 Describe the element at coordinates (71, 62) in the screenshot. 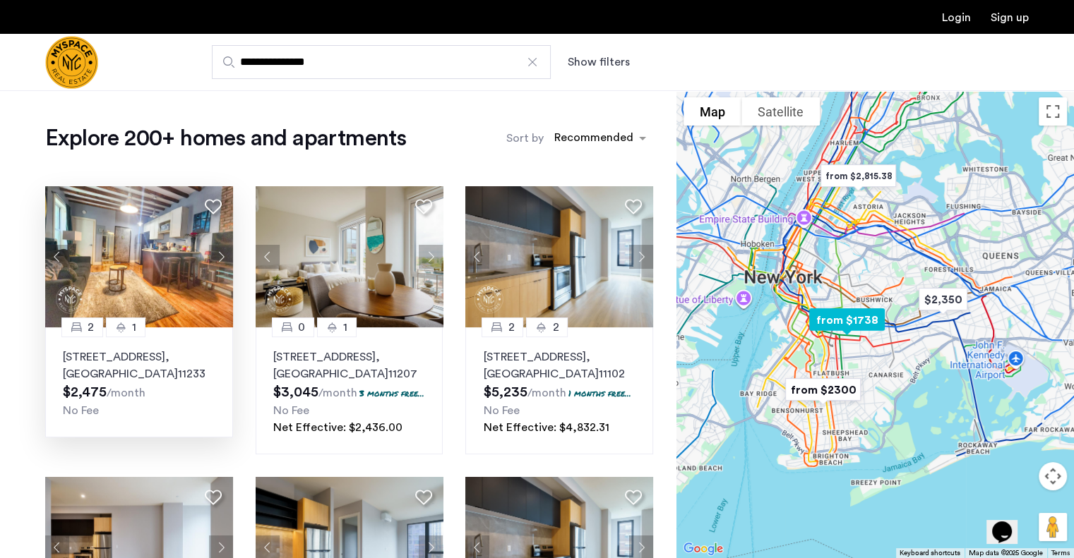

I see `img: logo` at that location.